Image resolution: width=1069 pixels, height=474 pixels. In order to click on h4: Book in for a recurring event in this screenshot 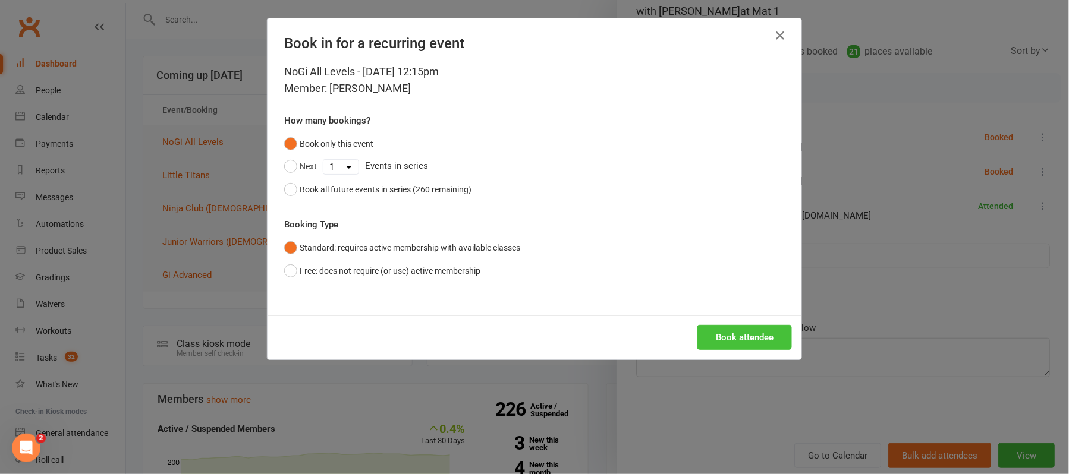, I will do `click(534, 43)`.